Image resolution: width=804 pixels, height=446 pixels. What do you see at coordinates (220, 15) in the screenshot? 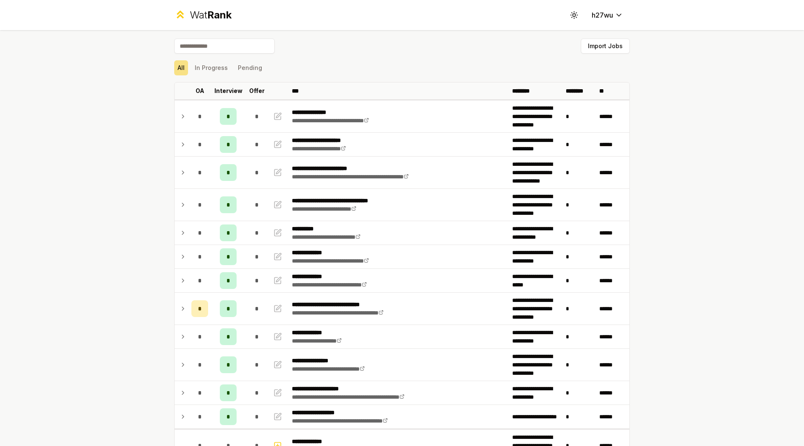
I see `span: Rank` at bounding box center [220, 15].